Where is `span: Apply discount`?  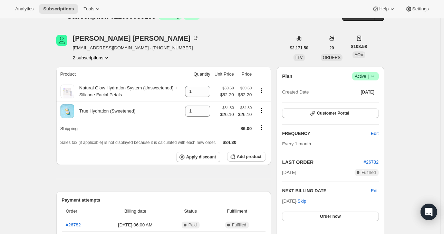
span: Apply discount is located at coordinates (201, 157).